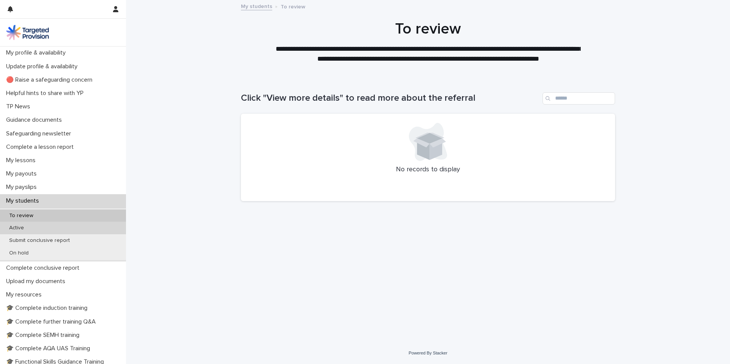 The height and width of the screenshot is (364, 730). What do you see at coordinates (19, 106) in the screenshot?
I see `p: TP News` at bounding box center [19, 106].